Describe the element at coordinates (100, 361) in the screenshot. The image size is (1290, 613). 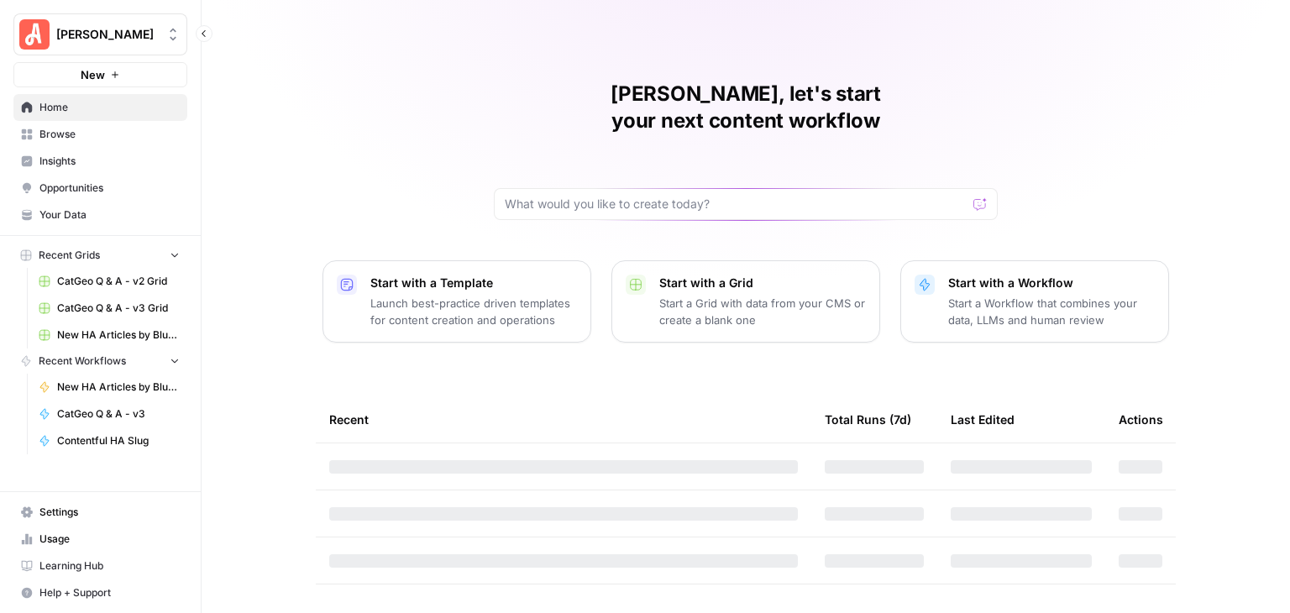
I see `button: Recent Workflows` at that location.